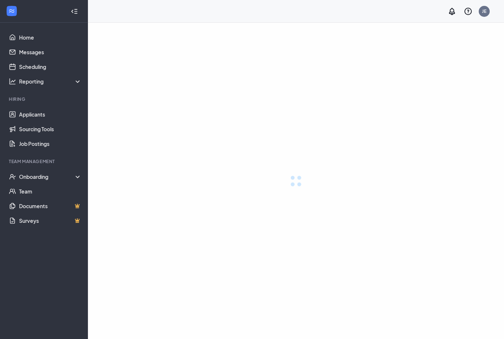 Image resolution: width=504 pixels, height=339 pixels. Describe the element at coordinates (50, 206) in the screenshot. I see `a: DocumentsCrown` at that location.